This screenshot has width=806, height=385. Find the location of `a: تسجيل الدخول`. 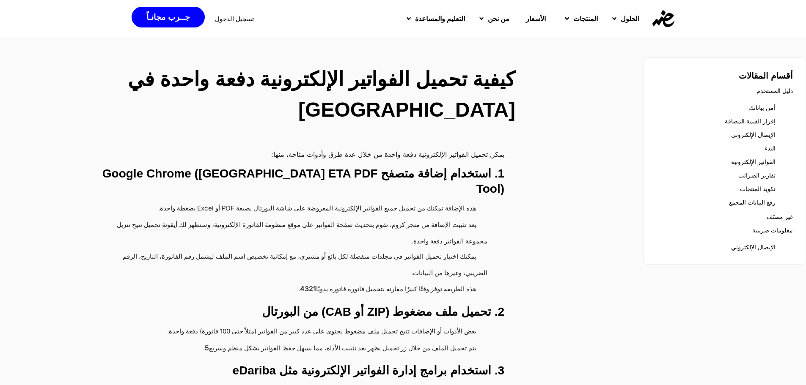

a: تسجيل الدخول is located at coordinates (234, 19).